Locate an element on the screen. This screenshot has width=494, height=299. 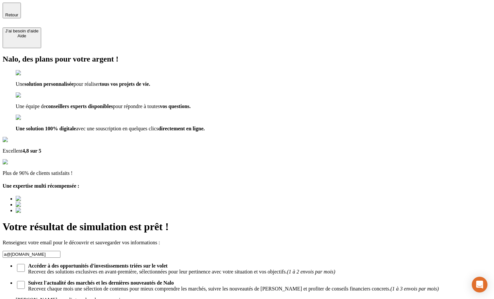
span: directement en ligne. is located at coordinates (181, 128).